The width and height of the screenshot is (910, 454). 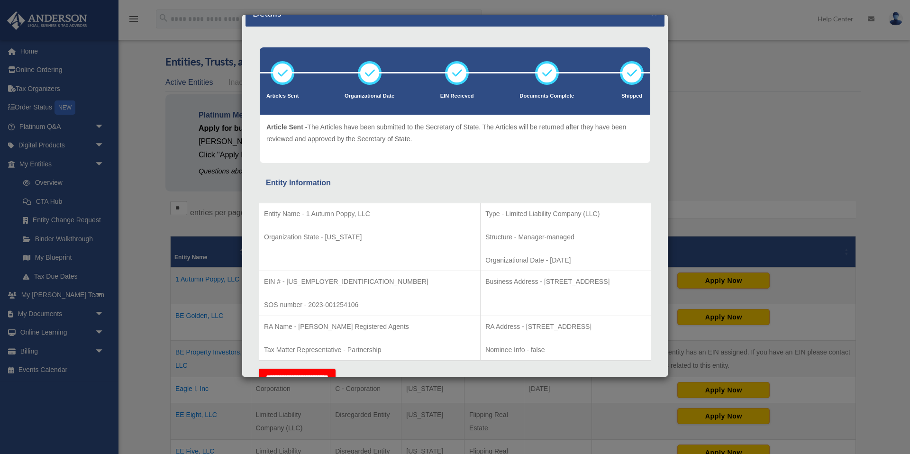 What do you see at coordinates (546, 96) in the screenshot?
I see `p: Documents Complete` at bounding box center [546, 96].